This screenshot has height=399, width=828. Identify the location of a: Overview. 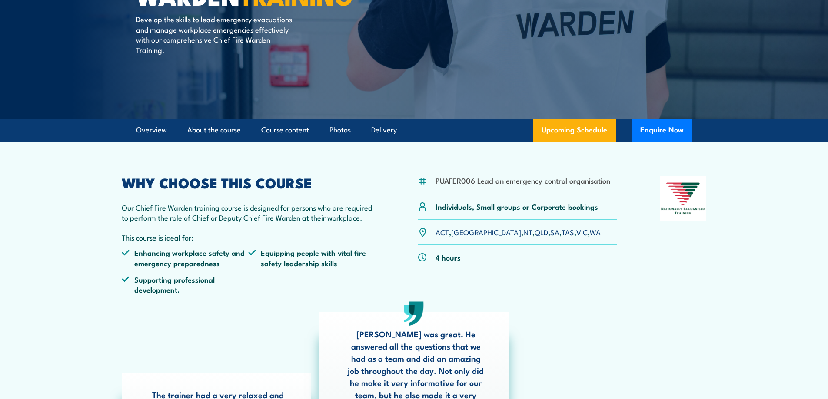
(151, 130).